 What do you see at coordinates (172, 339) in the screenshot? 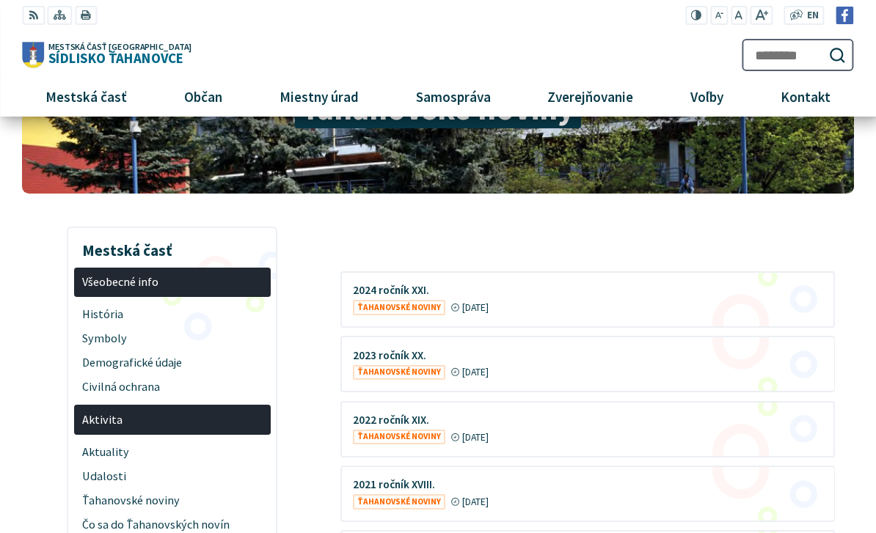
I see `span: Symboly` at bounding box center [172, 339].